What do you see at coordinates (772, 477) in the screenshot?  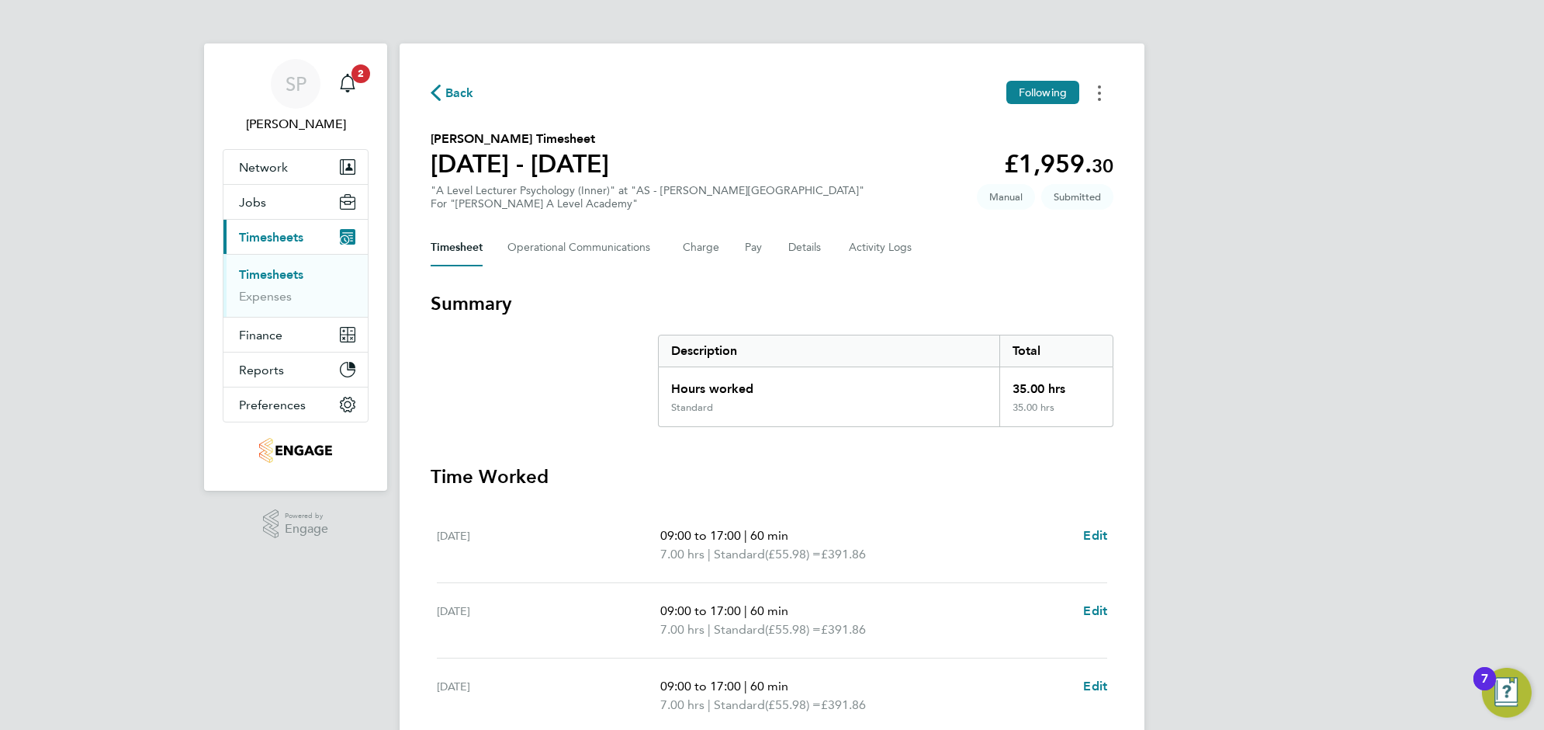 I see `h3: Time Worked` at bounding box center [772, 477].